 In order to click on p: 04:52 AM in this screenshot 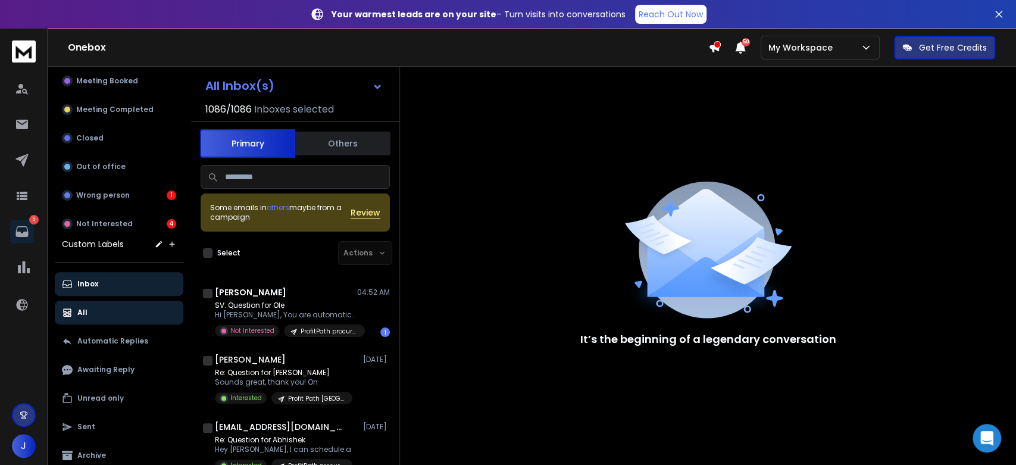, I will do `click(373, 292)`.